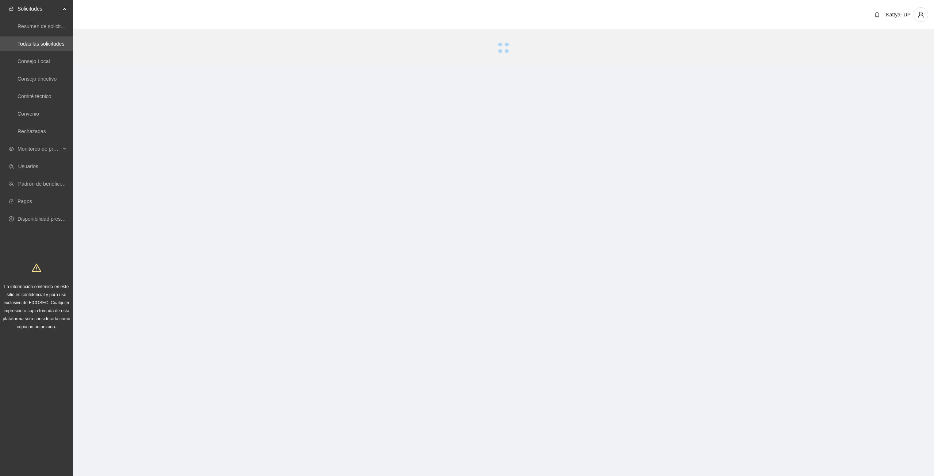  Describe the element at coordinates (37, 79) in the screenshot. I see `a: Consejo directivo` at that location.